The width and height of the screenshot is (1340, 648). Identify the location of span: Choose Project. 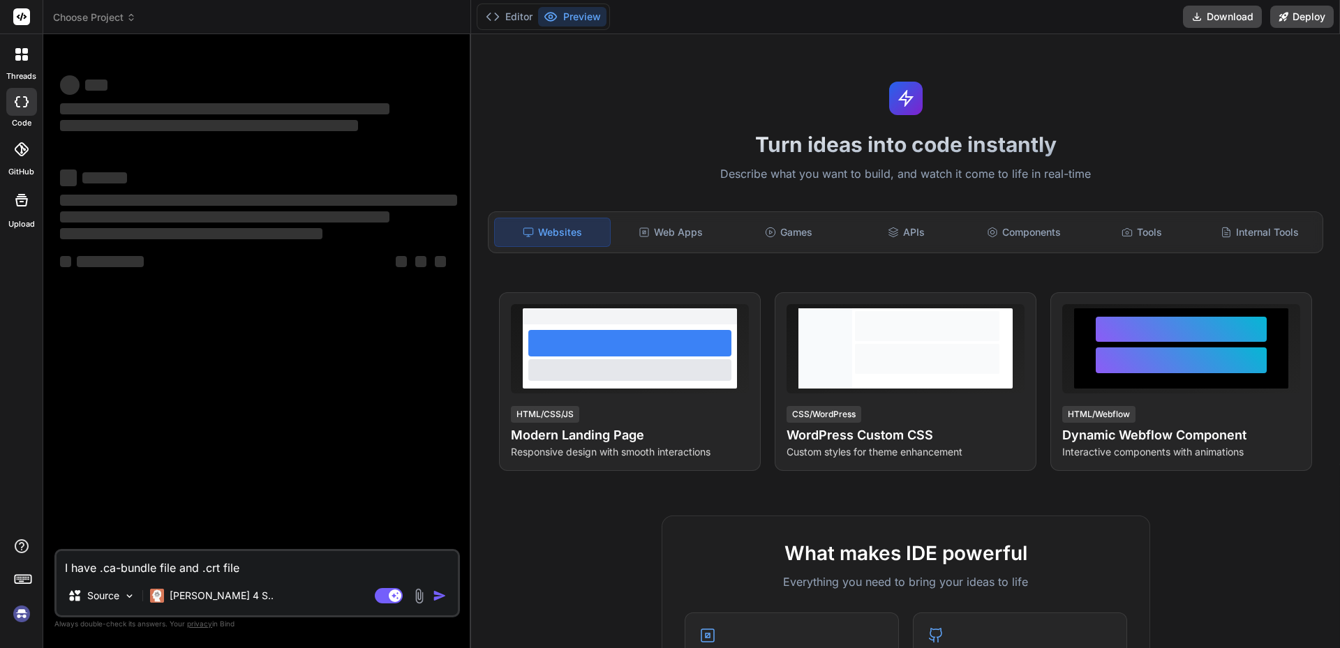
(94, 17).